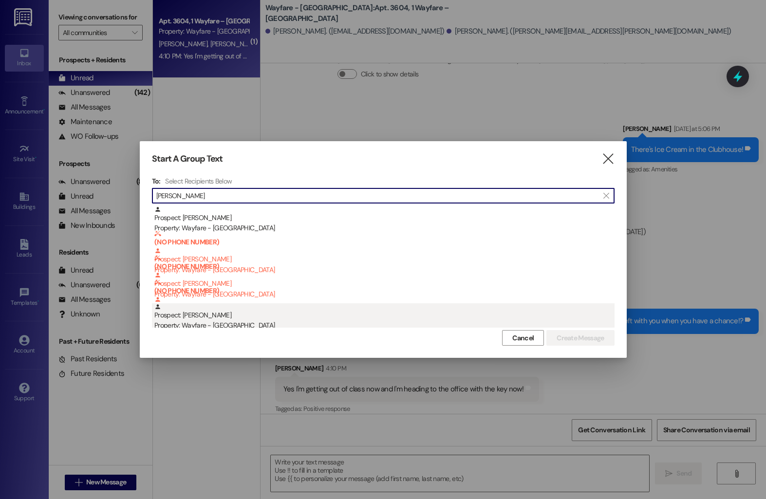 This screenshot has width=766, height=499. I want to click on h4: Select Recipients Below, so click(198, 181).